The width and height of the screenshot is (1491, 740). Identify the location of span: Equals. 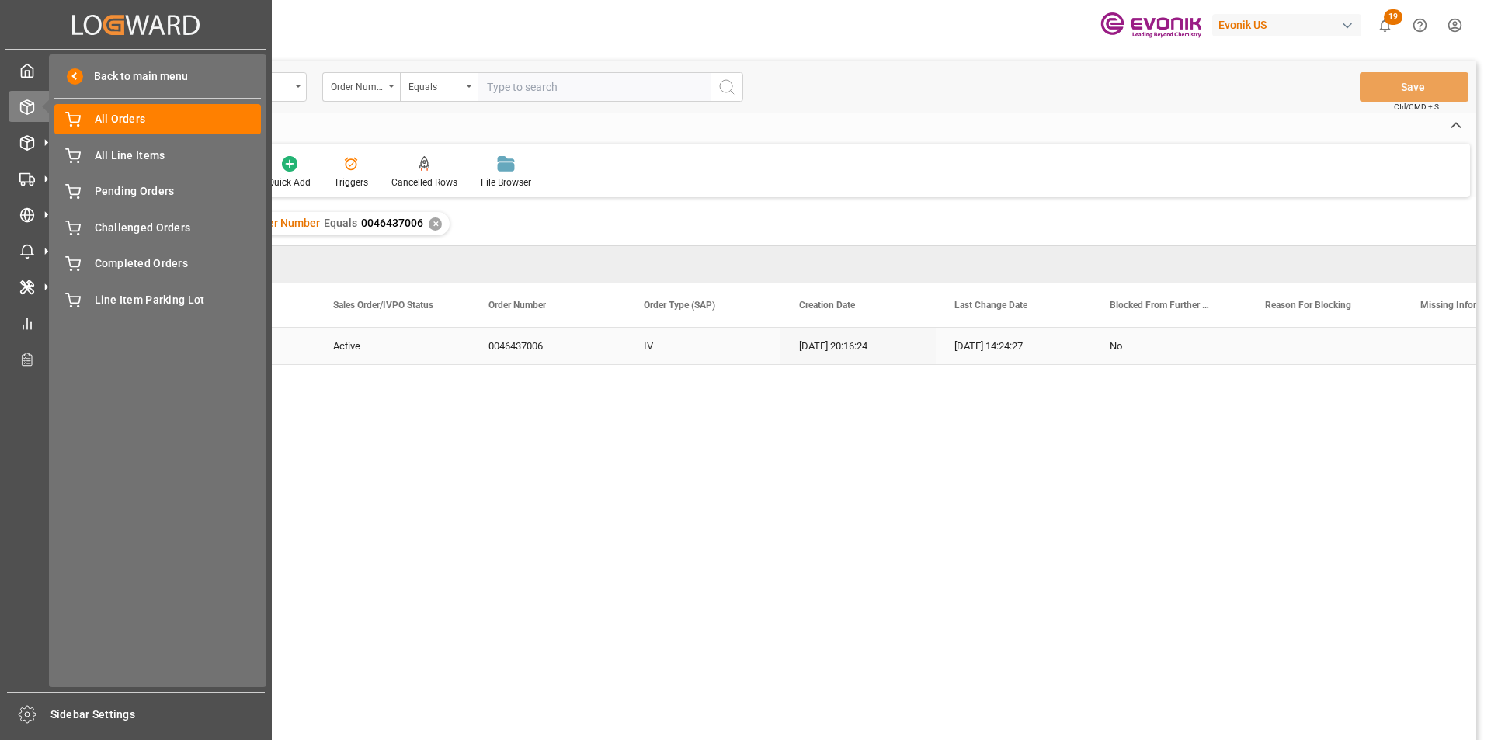
(340, 223).